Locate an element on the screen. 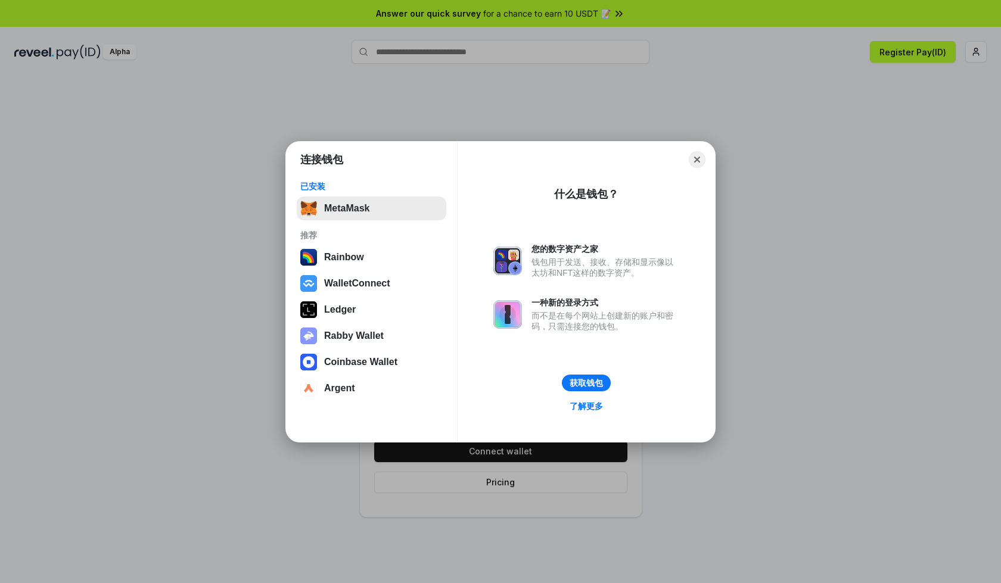 This screenshot has width=1001, height=583. div: Coinbase Wallet is located at coordinates (361, 362).